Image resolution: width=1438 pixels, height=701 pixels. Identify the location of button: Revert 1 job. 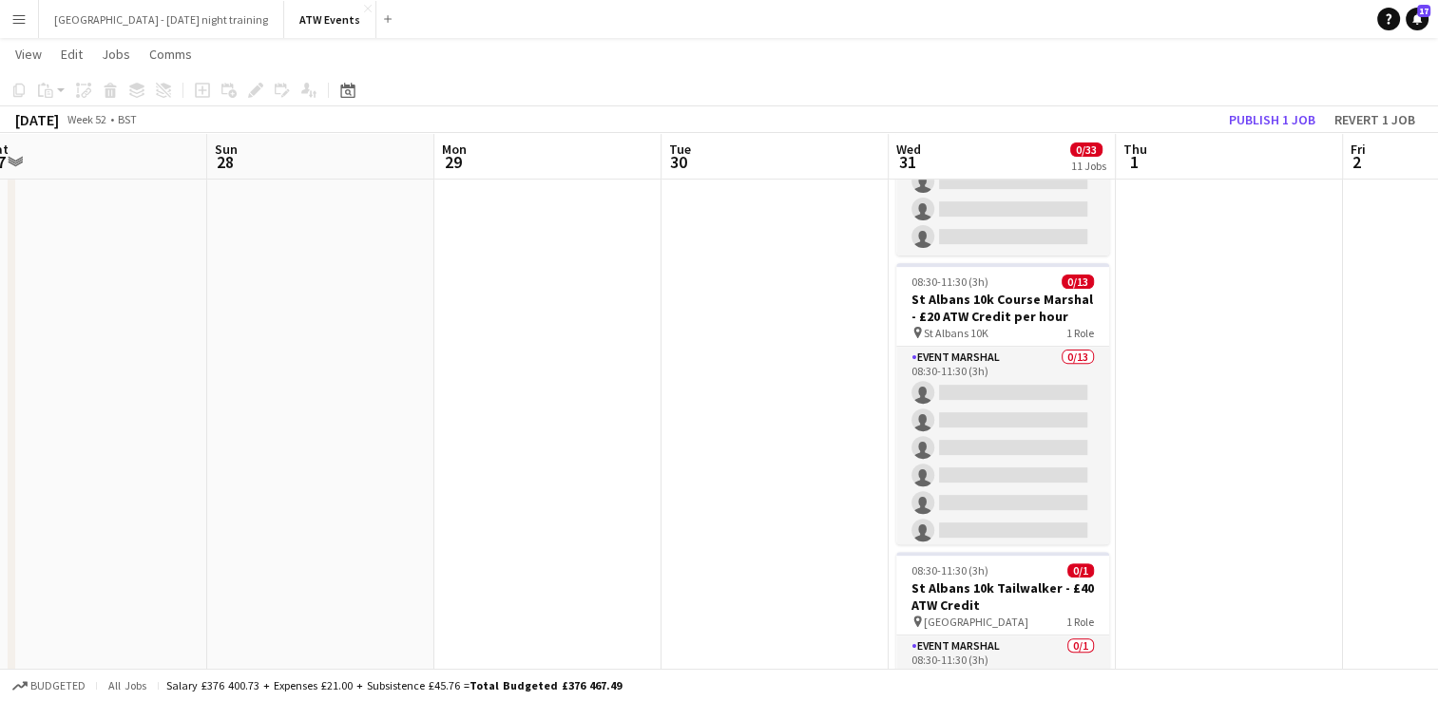
(1374, 120).